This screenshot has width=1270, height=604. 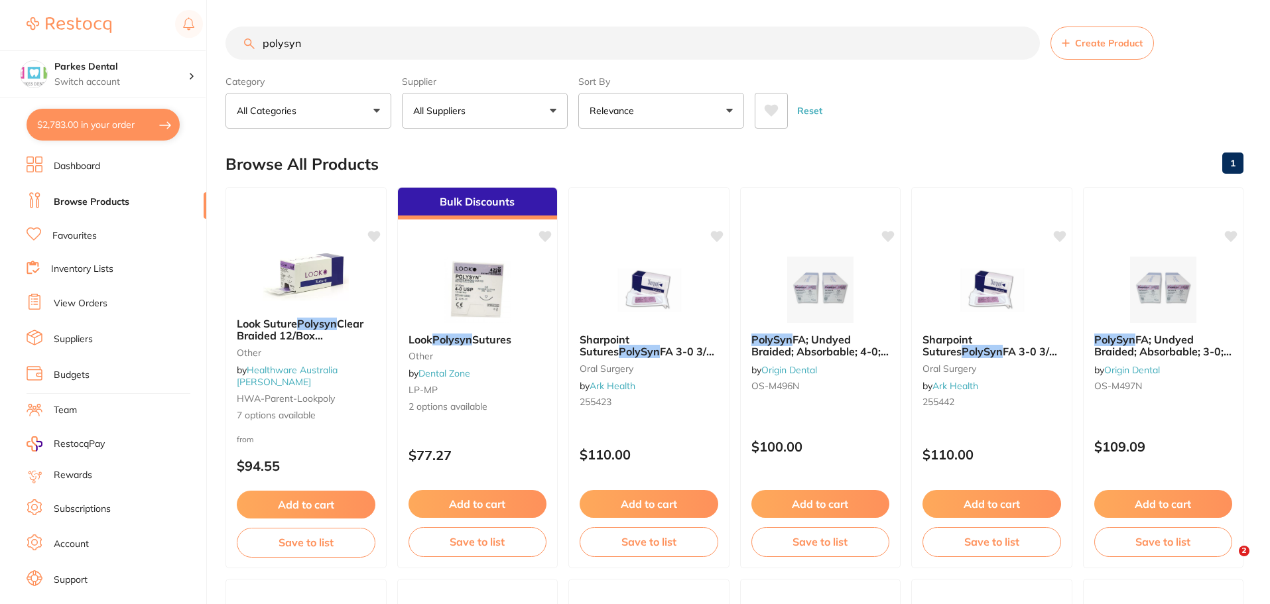 What do you see at coordinates (66, 444) in the screenshot?
I see `a: RestocqPay` at bounding box center [66, 444].